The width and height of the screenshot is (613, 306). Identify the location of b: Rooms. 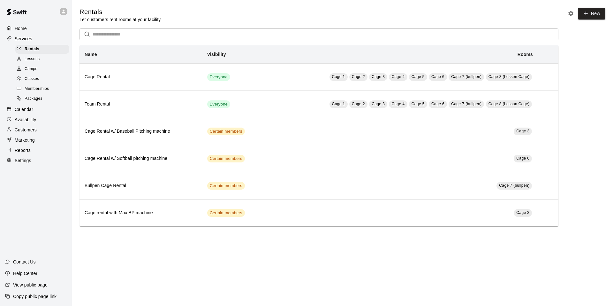
(525, 54).